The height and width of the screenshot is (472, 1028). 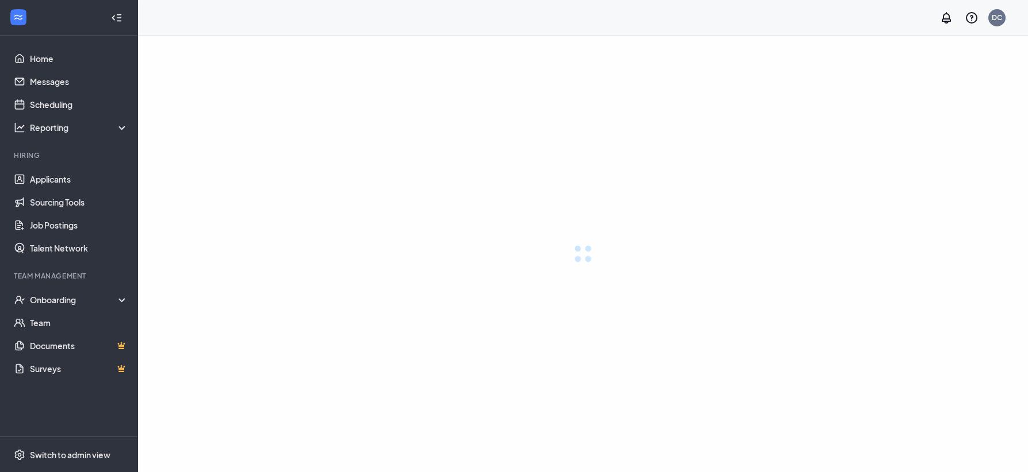 What do you see at coordinates (971, 18) in the screenshot?
I see `svg: QuestionInfo` at bounding box center [971, 18].